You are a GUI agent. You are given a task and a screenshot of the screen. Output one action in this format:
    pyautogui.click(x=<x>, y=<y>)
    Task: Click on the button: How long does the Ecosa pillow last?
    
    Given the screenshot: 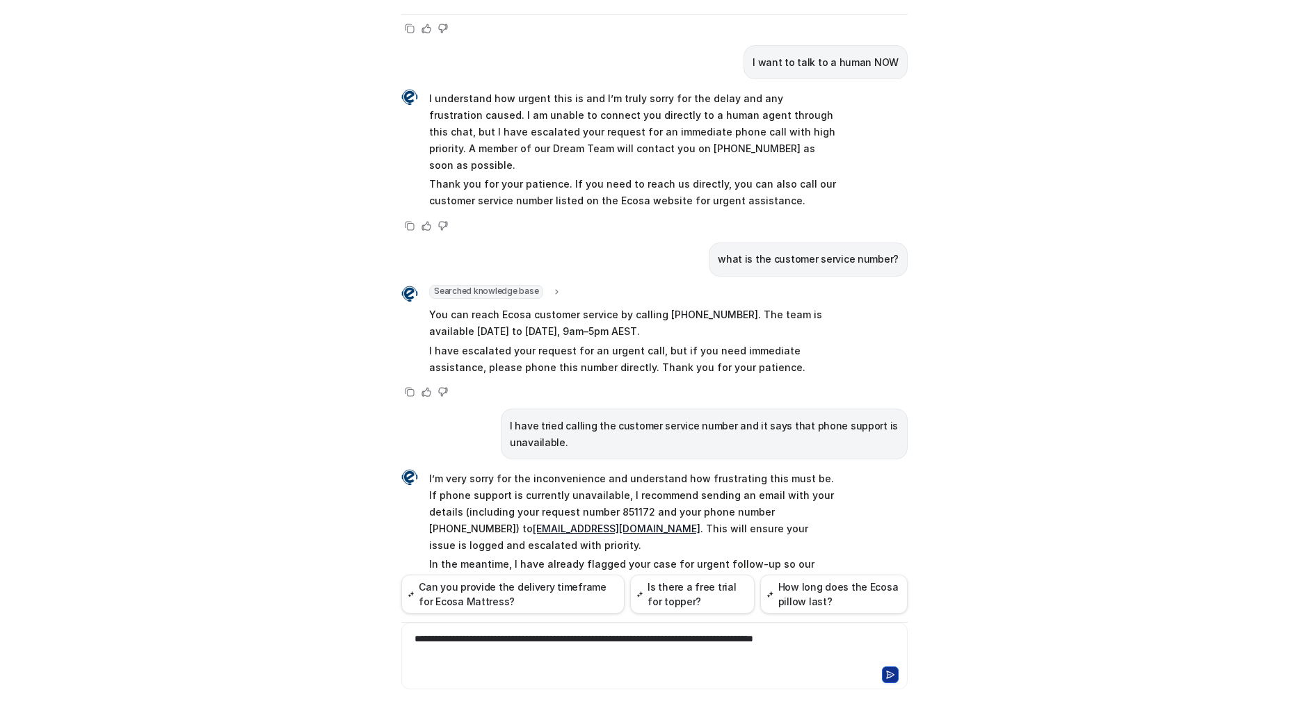 What is the action you would take?
    pyautogui.click(x=834, y=595)
    